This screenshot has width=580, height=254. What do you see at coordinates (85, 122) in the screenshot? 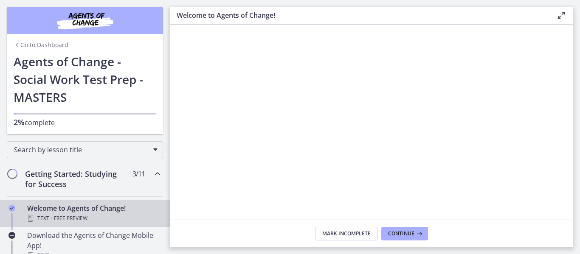
I see `p: complete` at bounding box center [85, 122].